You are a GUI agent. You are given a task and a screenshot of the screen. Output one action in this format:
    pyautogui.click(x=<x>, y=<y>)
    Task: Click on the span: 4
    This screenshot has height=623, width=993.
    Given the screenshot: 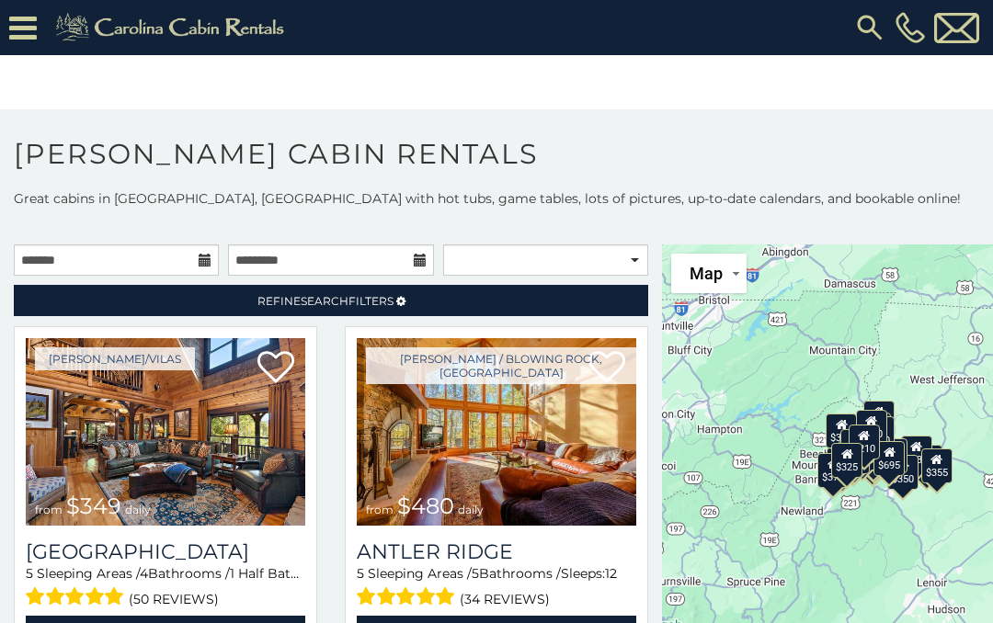 What is the action you would take?
    pyautogui.click(x=143, y=574)
    